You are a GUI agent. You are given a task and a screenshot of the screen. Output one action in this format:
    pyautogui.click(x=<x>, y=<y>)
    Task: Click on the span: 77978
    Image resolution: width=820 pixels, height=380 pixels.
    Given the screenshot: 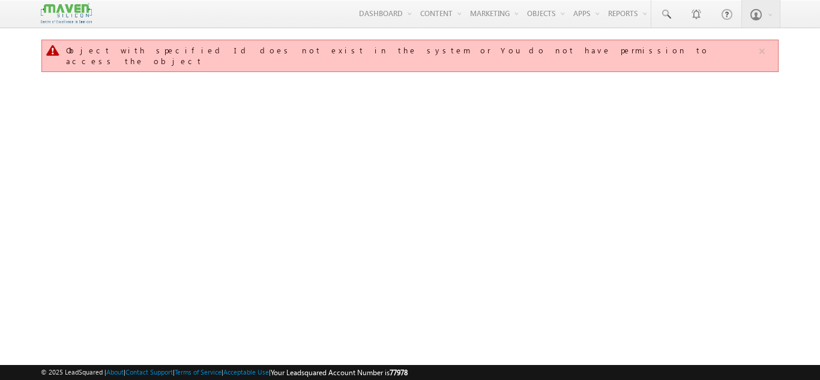 What is the action you would take?
    pyautogui.click(x=399, y=372)
    